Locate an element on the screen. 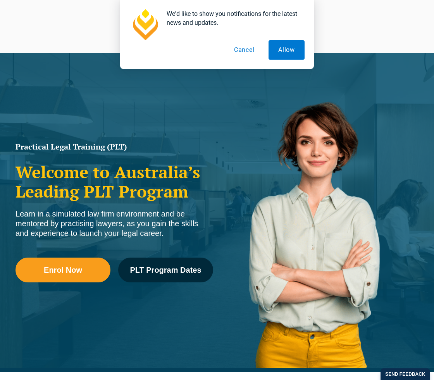 The width and height of the screenshot is (434, 380). div: We'd like to show you notifications for the latest news and updates. is located at coordinates (233, 18).